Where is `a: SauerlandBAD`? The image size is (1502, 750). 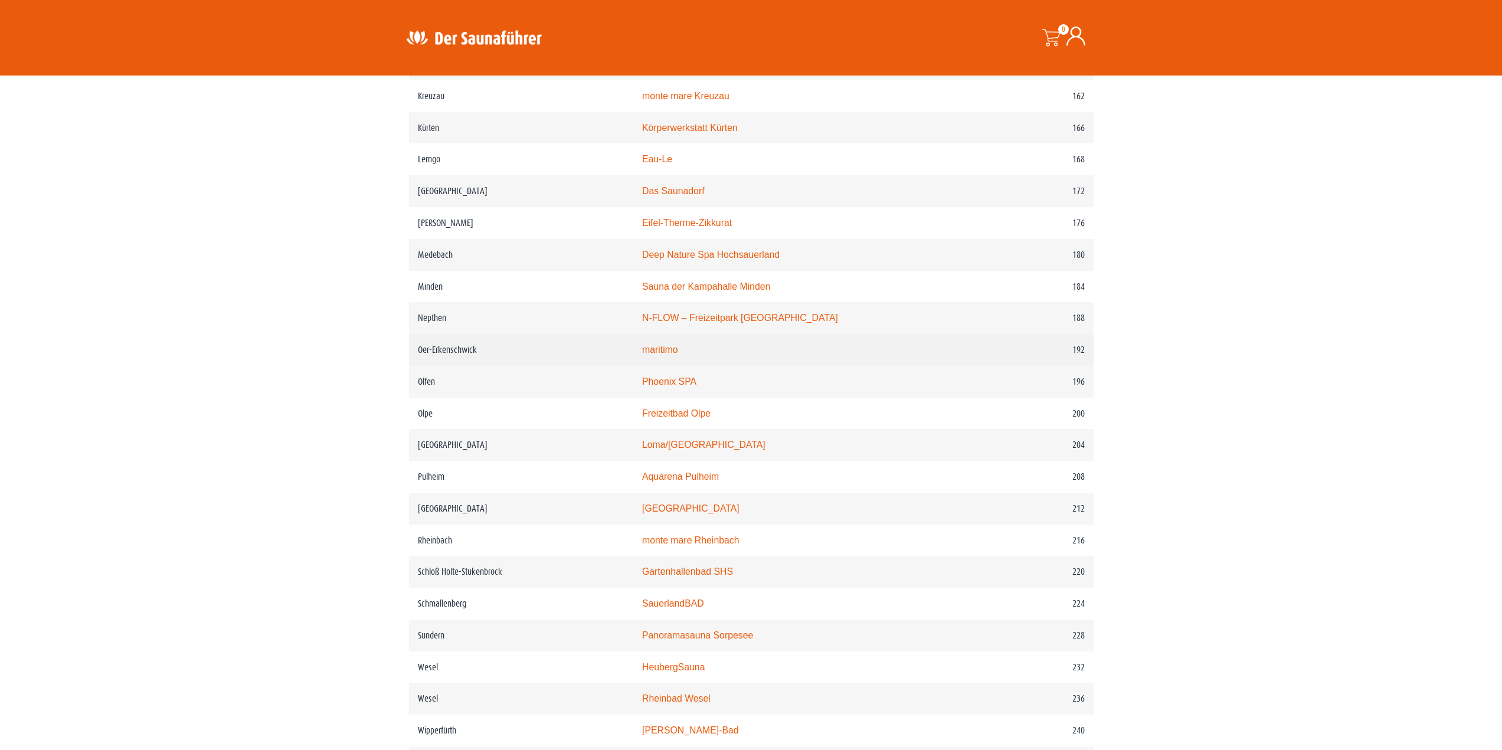 a: SauerlandBAD is located at coordinates (673, 603).